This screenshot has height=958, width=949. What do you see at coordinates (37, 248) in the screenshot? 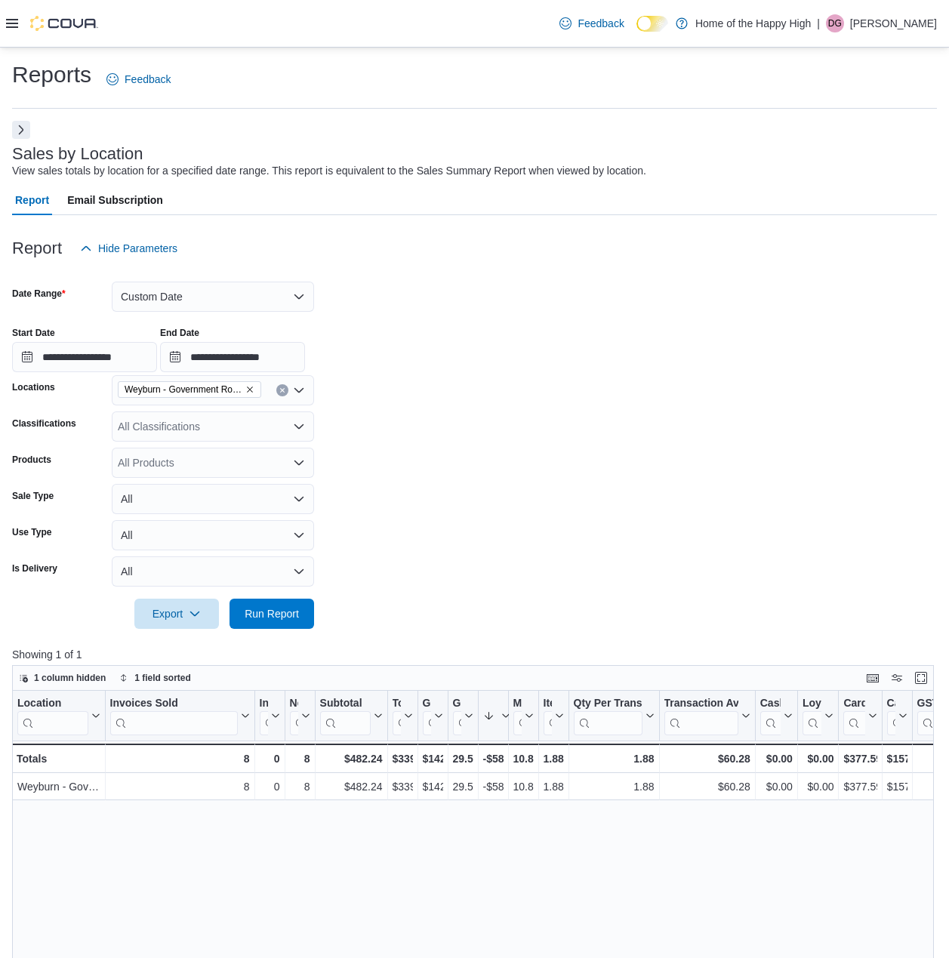
I see `h3: Report` at bounding box center [37, 248].